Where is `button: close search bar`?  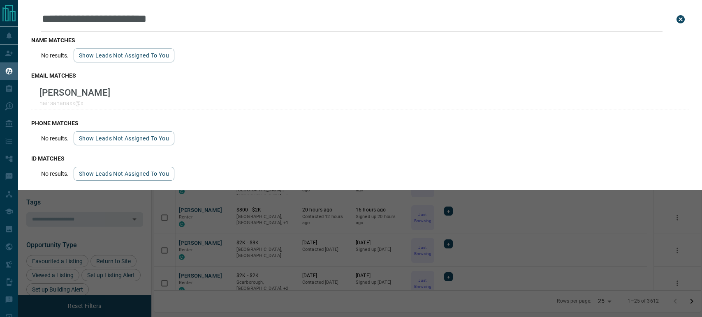 button: close search bar is located at coordinates (681, 19).